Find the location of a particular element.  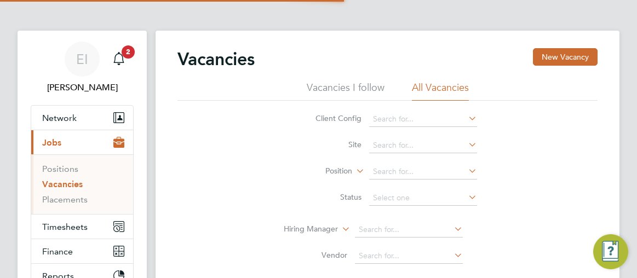

span: Esther Isaac is located at coordinates (82, 88).